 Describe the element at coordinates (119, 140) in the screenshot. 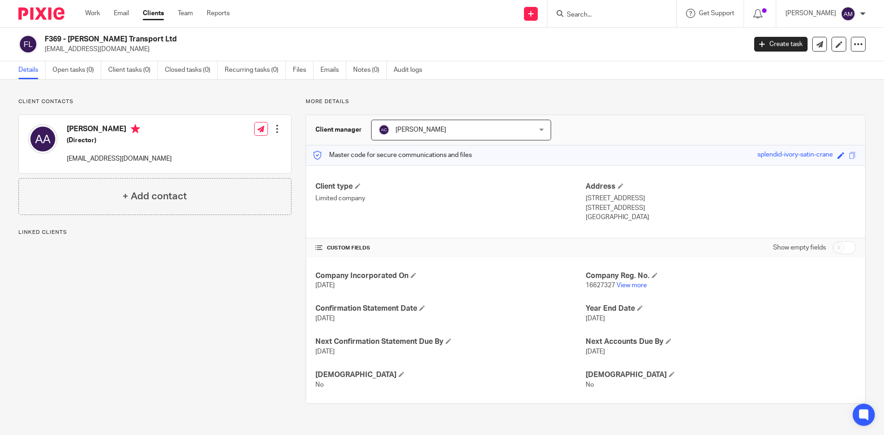

I see `h5: (Director)` at that location.